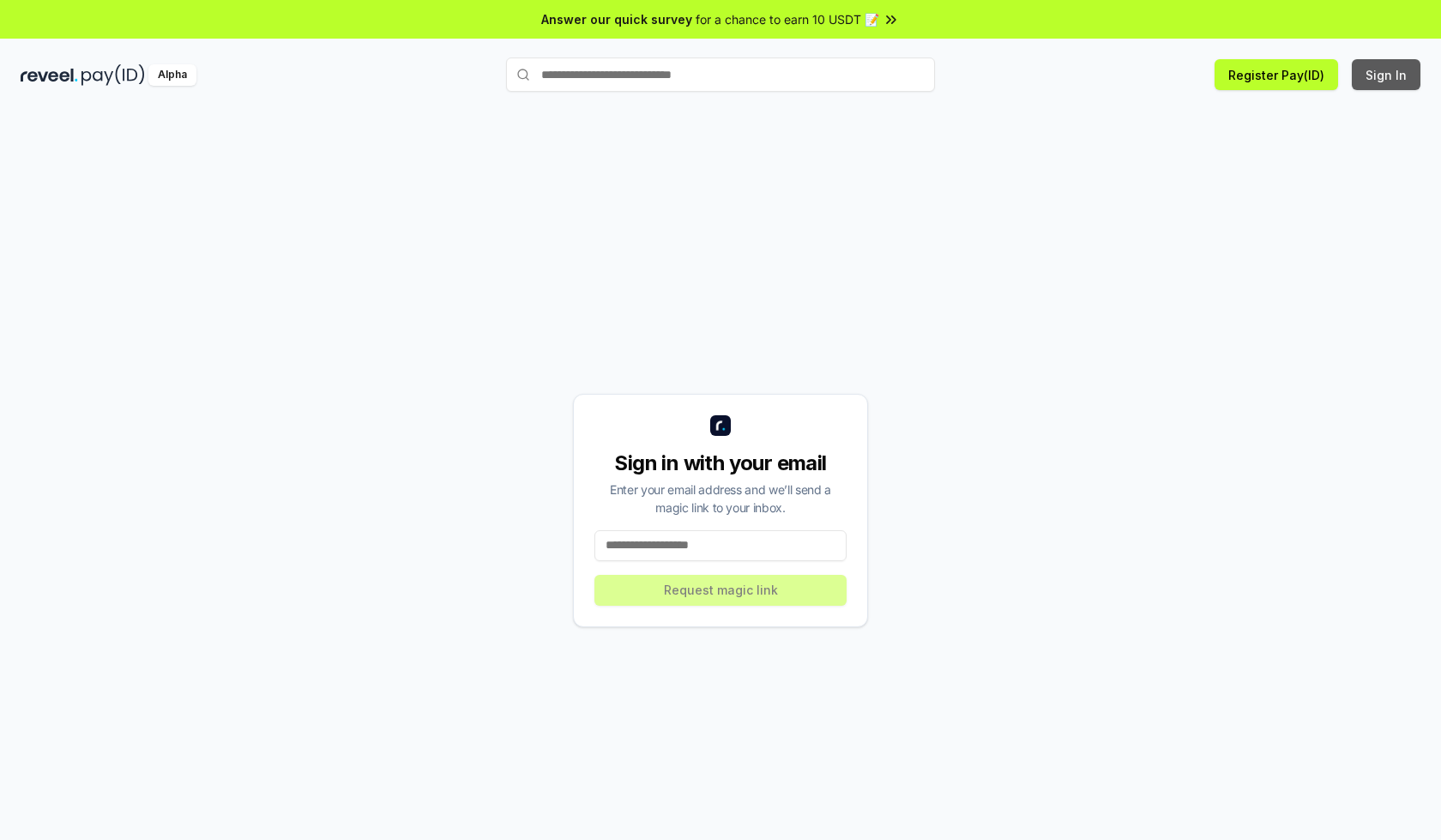 This screenshot has height=840, width=1441. I want to click on div: Sign in with your email, so click(720, 463).